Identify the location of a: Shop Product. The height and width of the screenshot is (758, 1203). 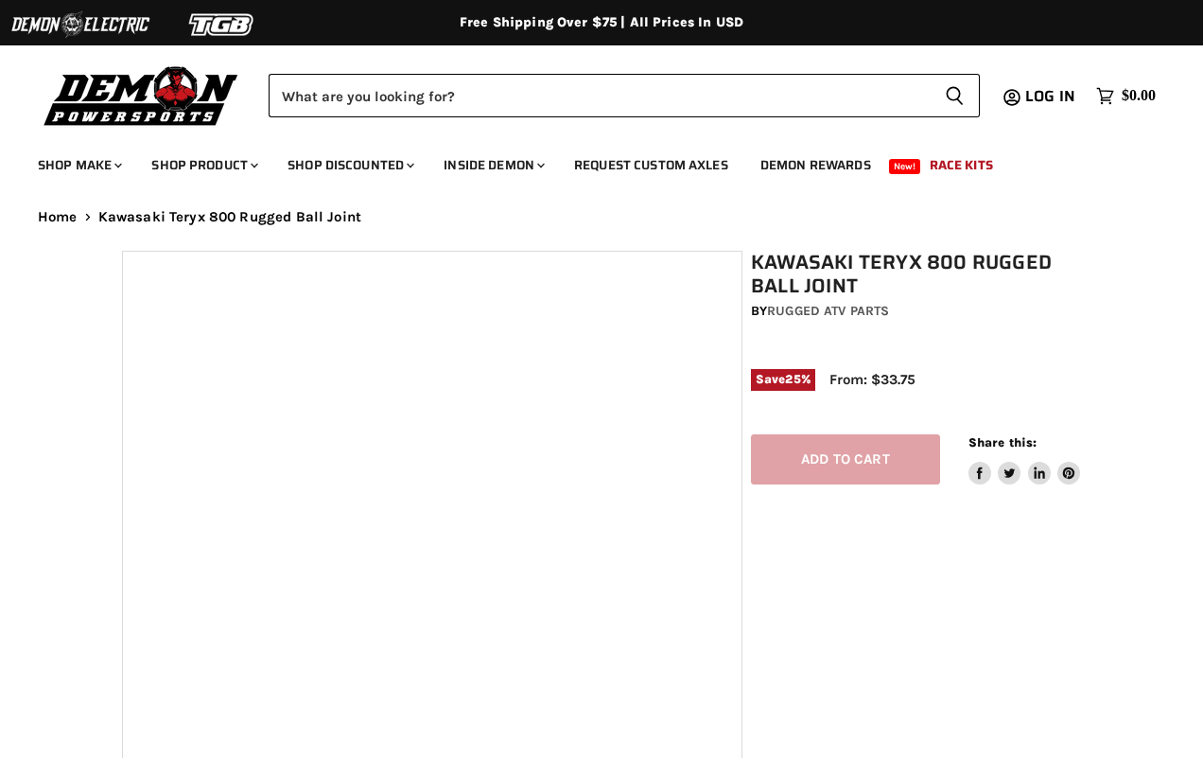
(203, 165).